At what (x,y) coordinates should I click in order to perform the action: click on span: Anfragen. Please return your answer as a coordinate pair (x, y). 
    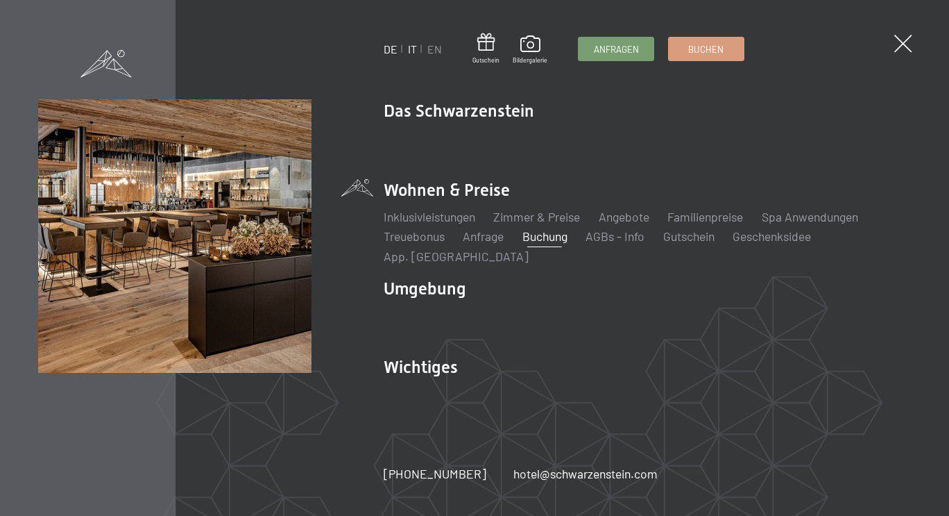
    Looking at the image, I should click on (616, 49).